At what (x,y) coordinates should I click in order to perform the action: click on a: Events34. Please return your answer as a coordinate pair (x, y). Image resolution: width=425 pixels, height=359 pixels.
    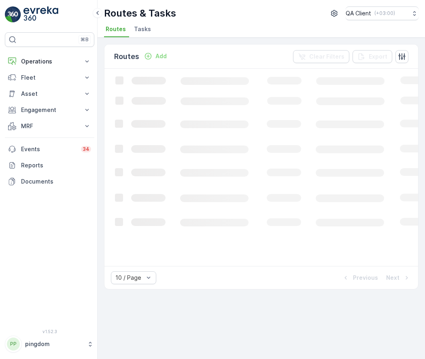
    Looking at the image, I should click on (49, 149).